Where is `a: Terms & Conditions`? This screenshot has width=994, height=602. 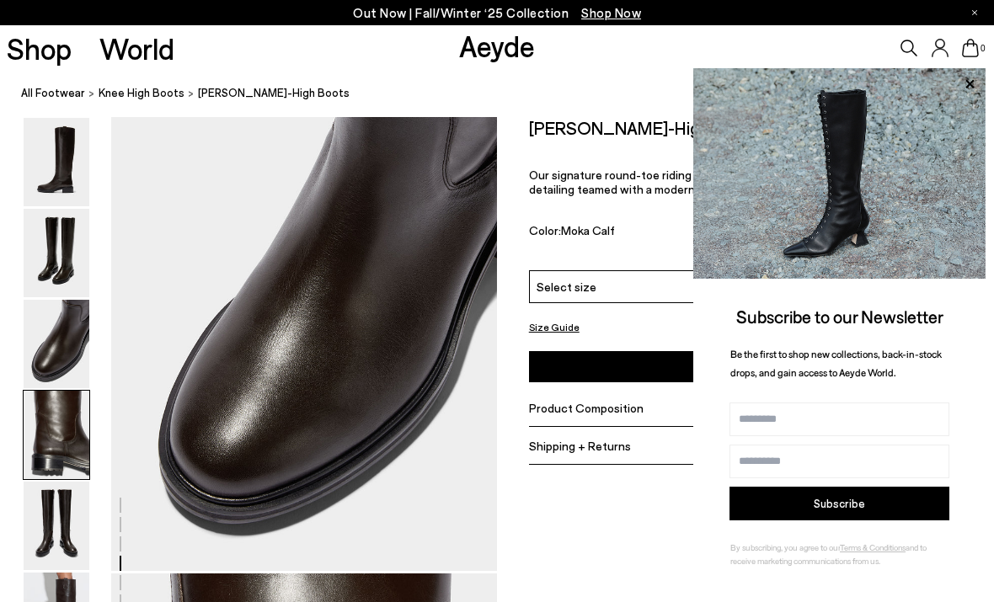
a: Terms & Conditions is located at coordinates (872, 547).